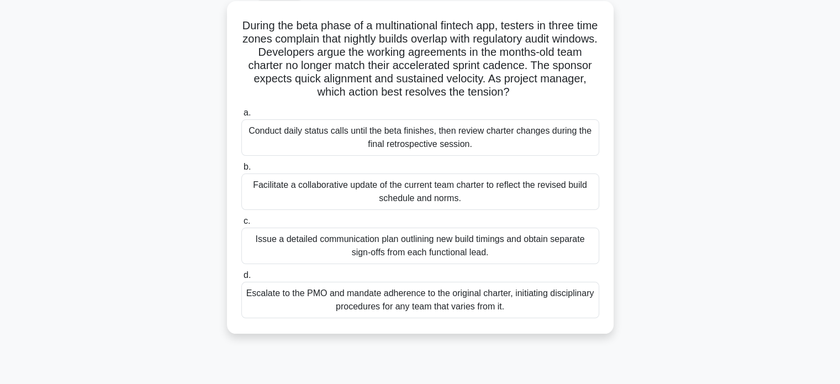  Describe the element at coordinates (247, 274) in the screenshot. I see `span: d.` at that location.